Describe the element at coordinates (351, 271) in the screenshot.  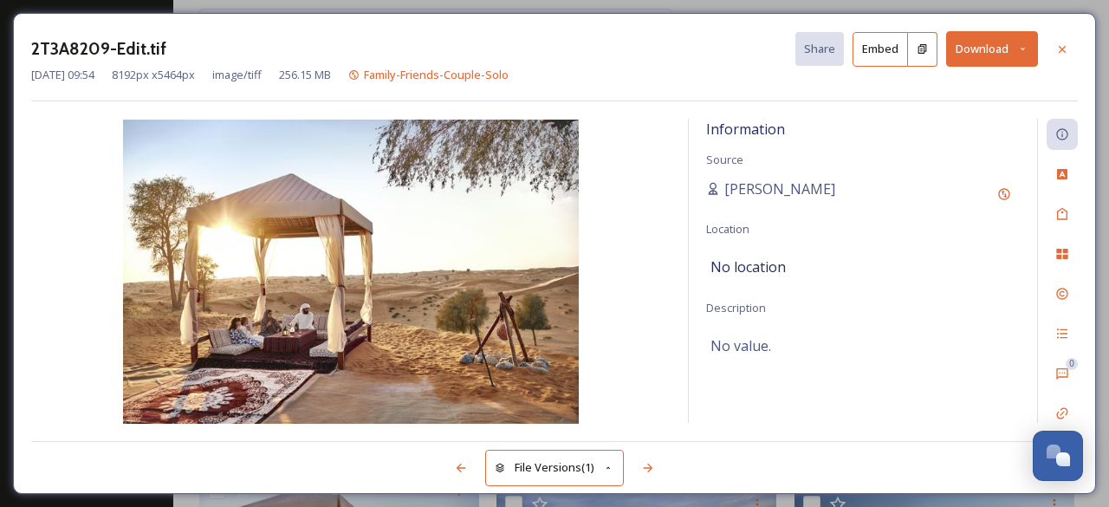
I see `img: 3c04f99d-d2ca-49a4-a7bc-813c80feaf09.jpg` at that location.